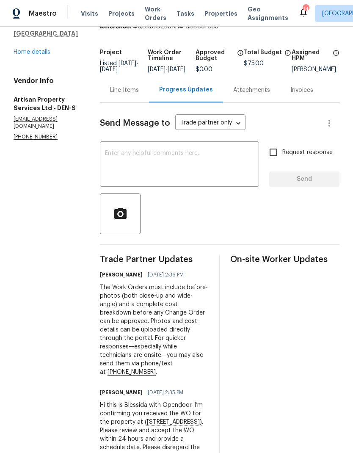 The image size is (353, 453). I want to click on h5: Artisan Property Services Ltd - DEN-S, so click(47, 104).